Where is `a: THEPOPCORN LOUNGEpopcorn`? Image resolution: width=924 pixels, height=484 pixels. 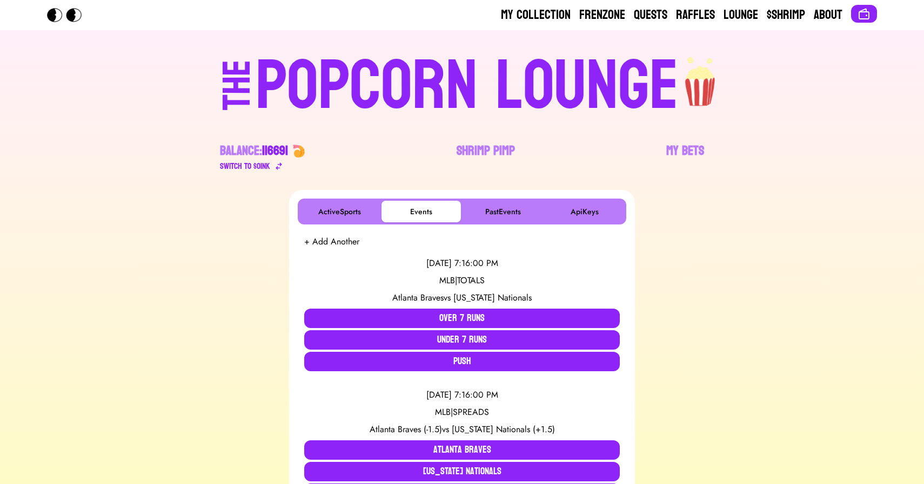
a: THEPOPCORN LOUNGEpopcorn is located at coordinates (462, 84).